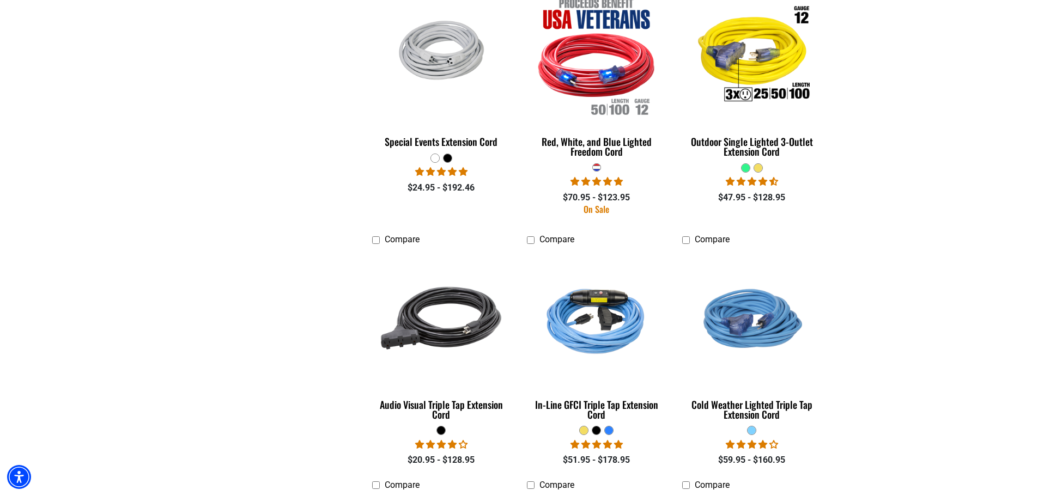  Describe the element at coordinates (751, 460) in the screenshot. I see `div: $59.95 - $160.95` at that location.